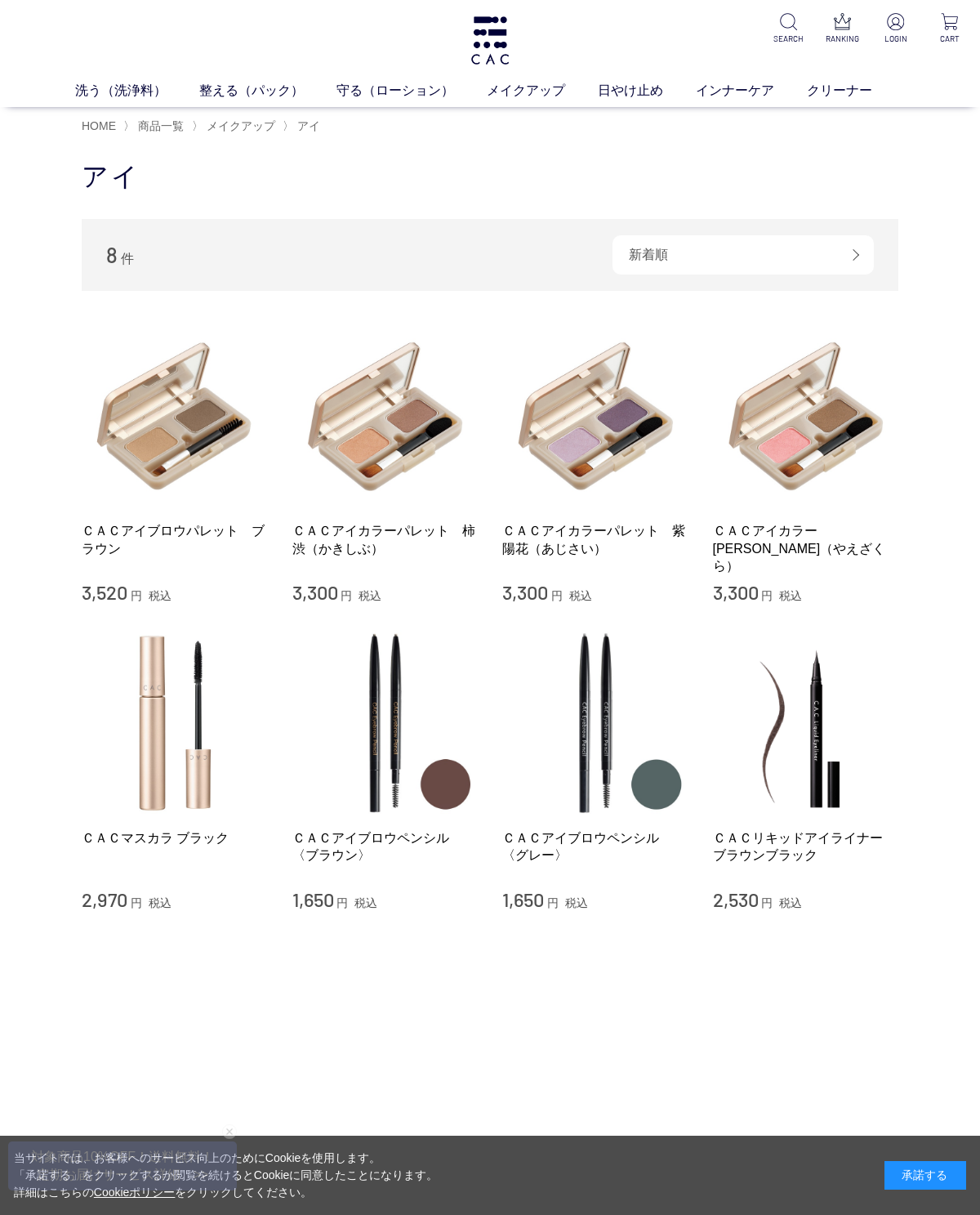 The height and width of the screenshot is (1215, 980). I want to click on p: LOGIN, so click(896, 39).